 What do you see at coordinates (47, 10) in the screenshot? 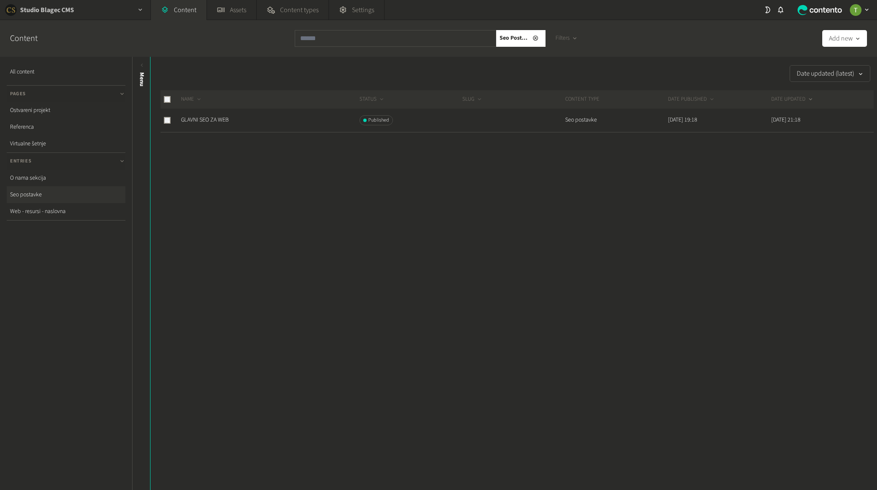
I see `h2: Studio Blagec CMS` at bounding box center [47, 10].